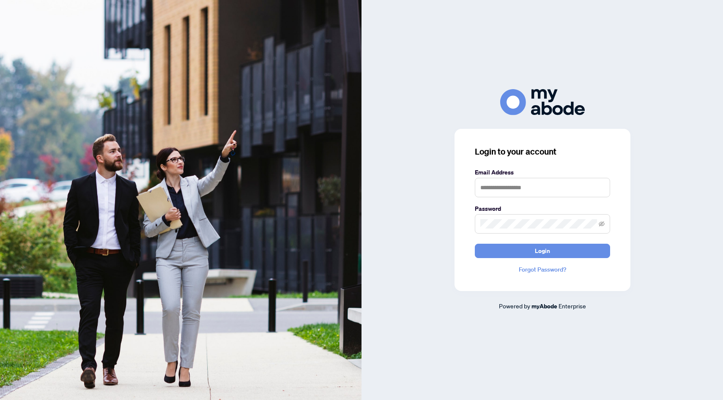 Image resolution: width=723 pixels, height=400 pixels. Describe the element at coordinates (515, 306) in the screenshot. I see `span: Powered by` at that location.